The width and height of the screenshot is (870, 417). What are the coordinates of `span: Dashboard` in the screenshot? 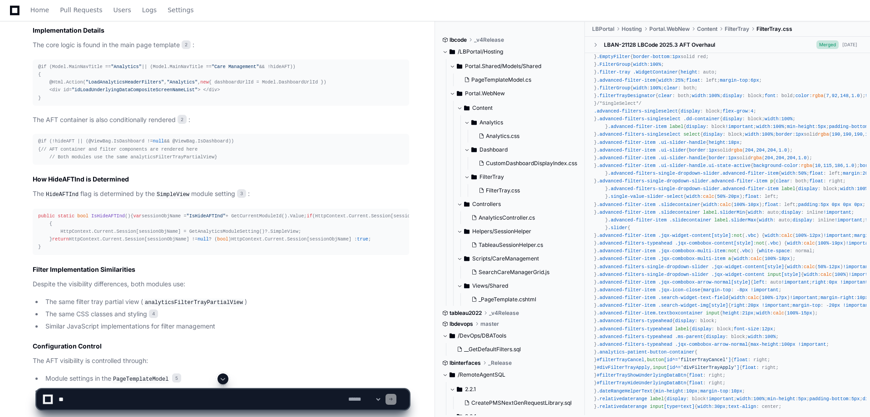 It's located at (494, 150).